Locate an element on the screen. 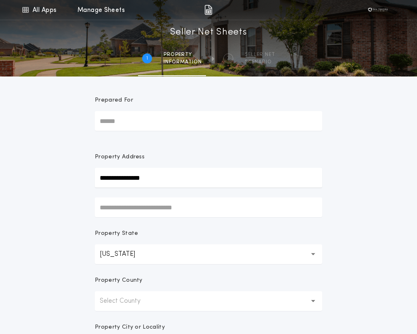 This screenshot has height=334, width=417. h2: 2 is located at coordinates (228, 58).